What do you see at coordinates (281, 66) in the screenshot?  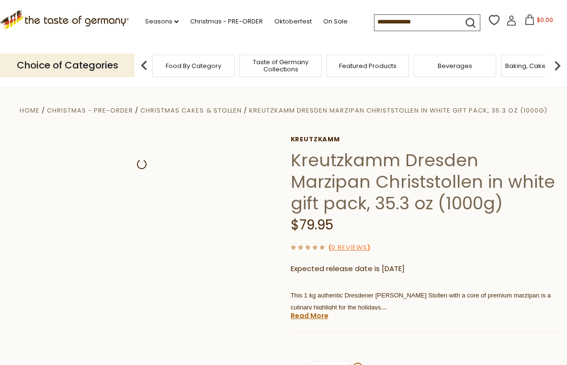 I see `span: Taste of Germany Collections` at bounding box center [281, 66].